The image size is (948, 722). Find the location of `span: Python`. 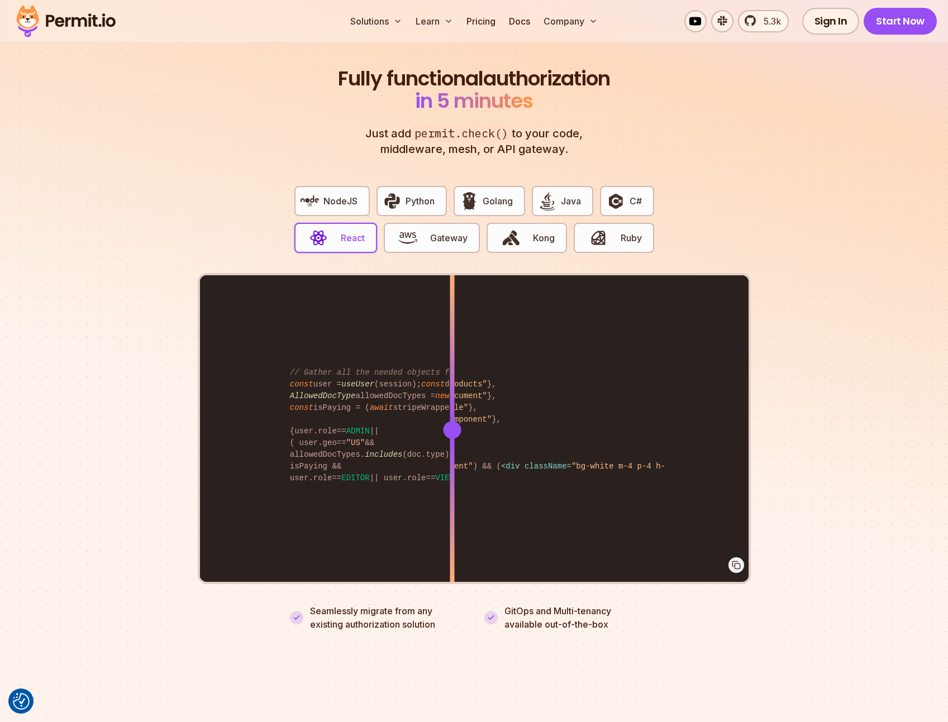

span: Python is located at coordinates (420, 201).